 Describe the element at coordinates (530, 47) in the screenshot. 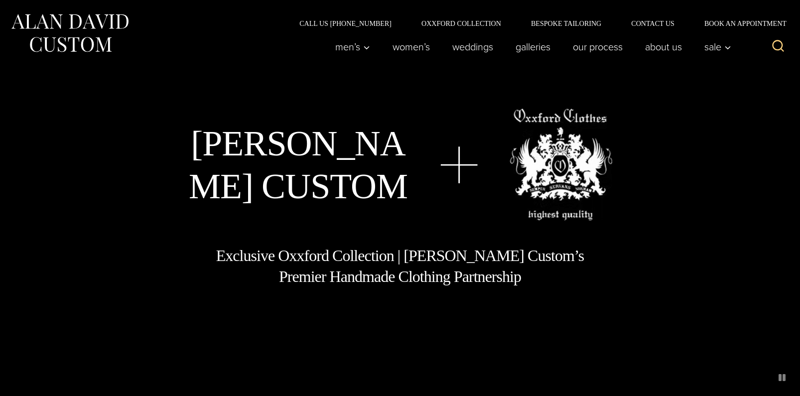

I see `nav: Primary Navigation` at that location.